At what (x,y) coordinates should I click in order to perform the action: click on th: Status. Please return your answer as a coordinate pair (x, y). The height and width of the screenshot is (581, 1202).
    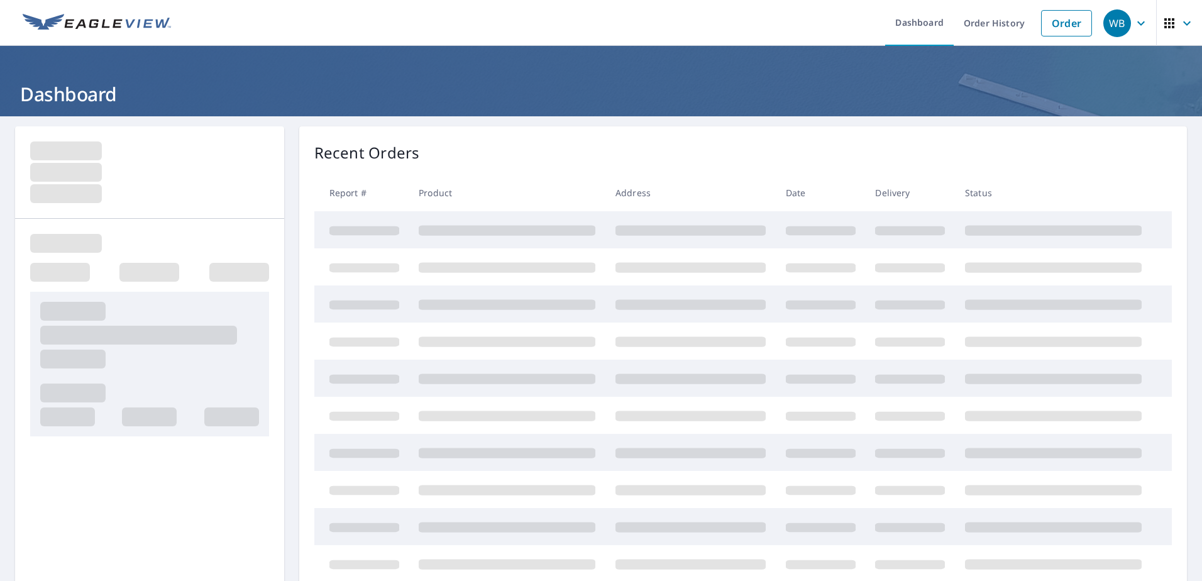
    Looking at the image, I should click on (1053, 192).